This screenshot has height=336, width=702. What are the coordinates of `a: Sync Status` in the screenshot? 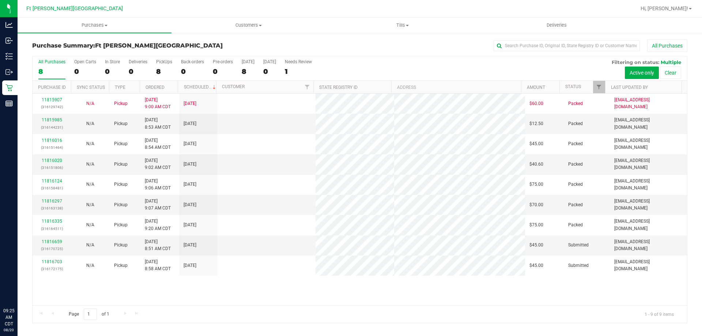 It's located at (91, 87).